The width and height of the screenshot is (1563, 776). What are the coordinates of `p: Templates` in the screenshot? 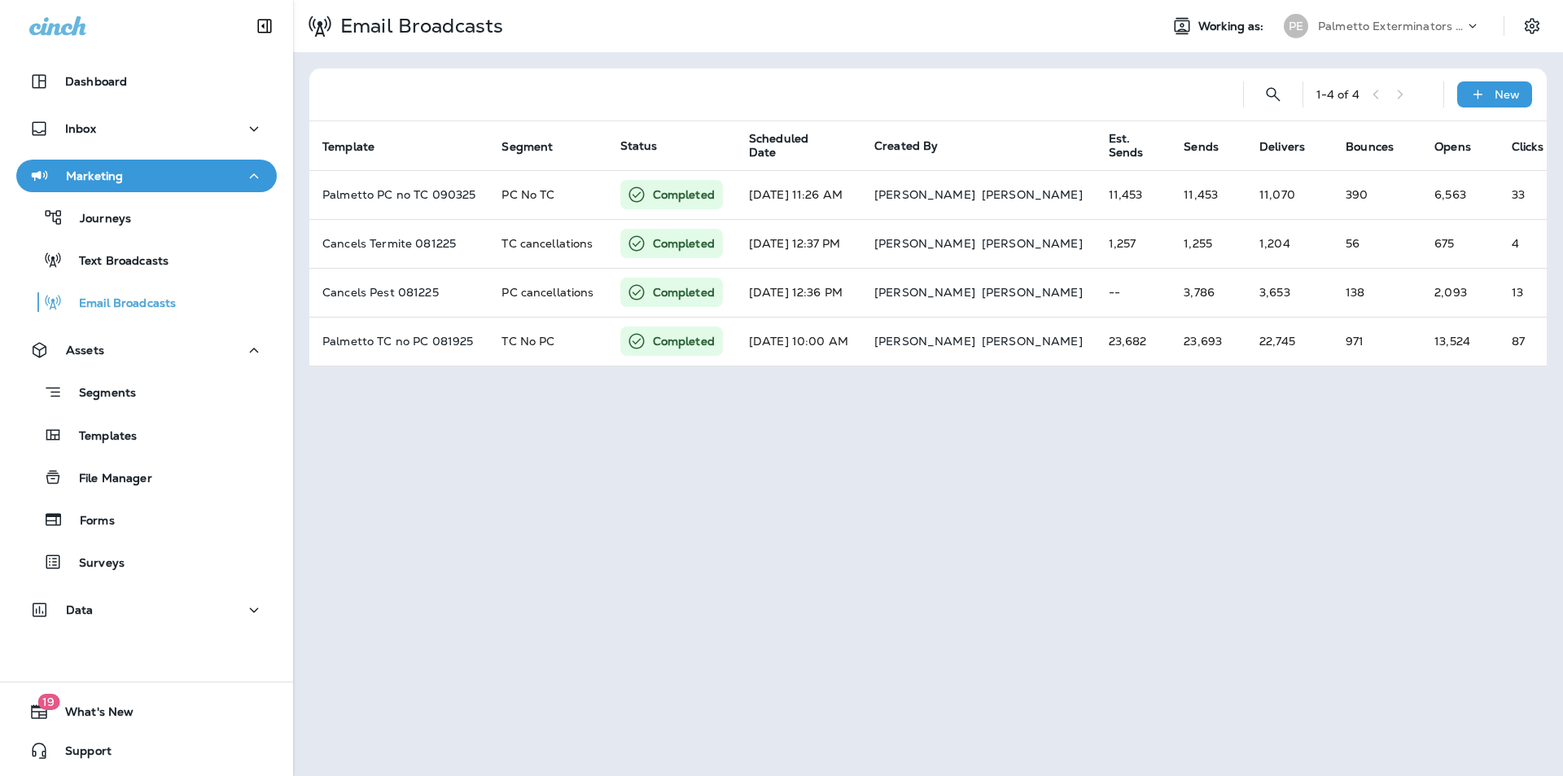 It's located at (99, 436).